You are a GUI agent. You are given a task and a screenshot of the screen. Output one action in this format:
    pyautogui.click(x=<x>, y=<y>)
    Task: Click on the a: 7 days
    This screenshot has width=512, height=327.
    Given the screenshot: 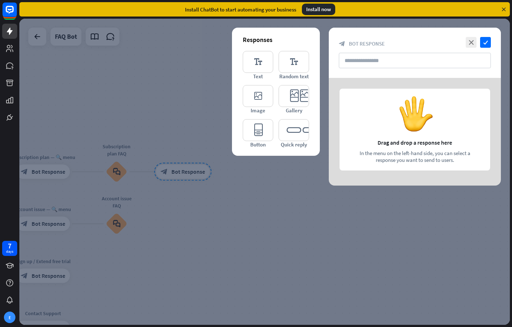 What is the action you would take?
    pyautogui.click(x=10, y=248)
    